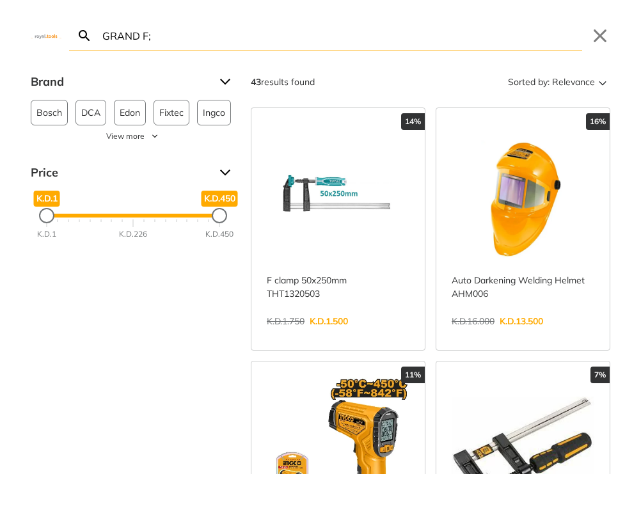 The width and height of the screenshot is (641, 515). What do you see at coordinates (49, 113) in the screenshot?
I see `button: Bosch` at bounding box center [49, 113].